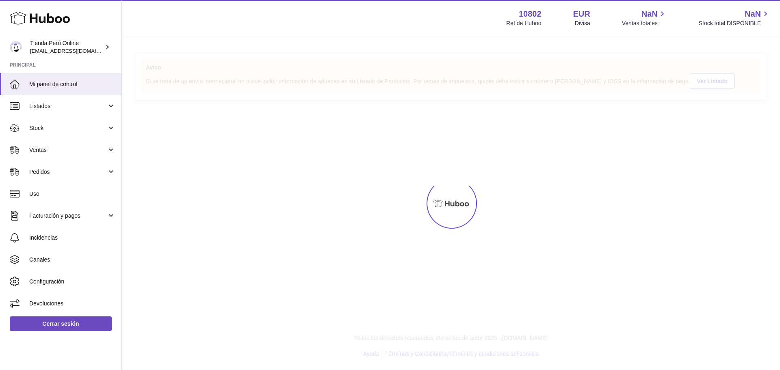 This screenshot has height=370, width=780. I want to click on div: Tienda Perú Online, so click(67, 47).